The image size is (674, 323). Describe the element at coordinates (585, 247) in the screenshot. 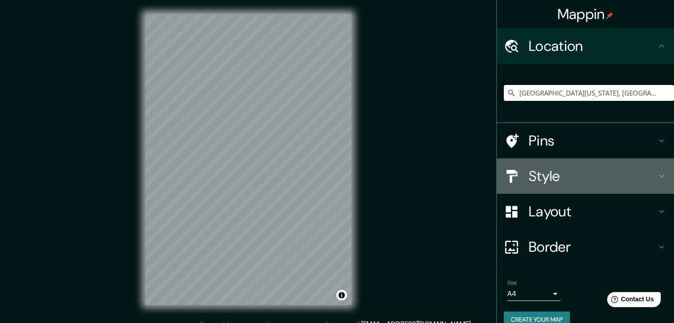

I see `div: Border` at that location.